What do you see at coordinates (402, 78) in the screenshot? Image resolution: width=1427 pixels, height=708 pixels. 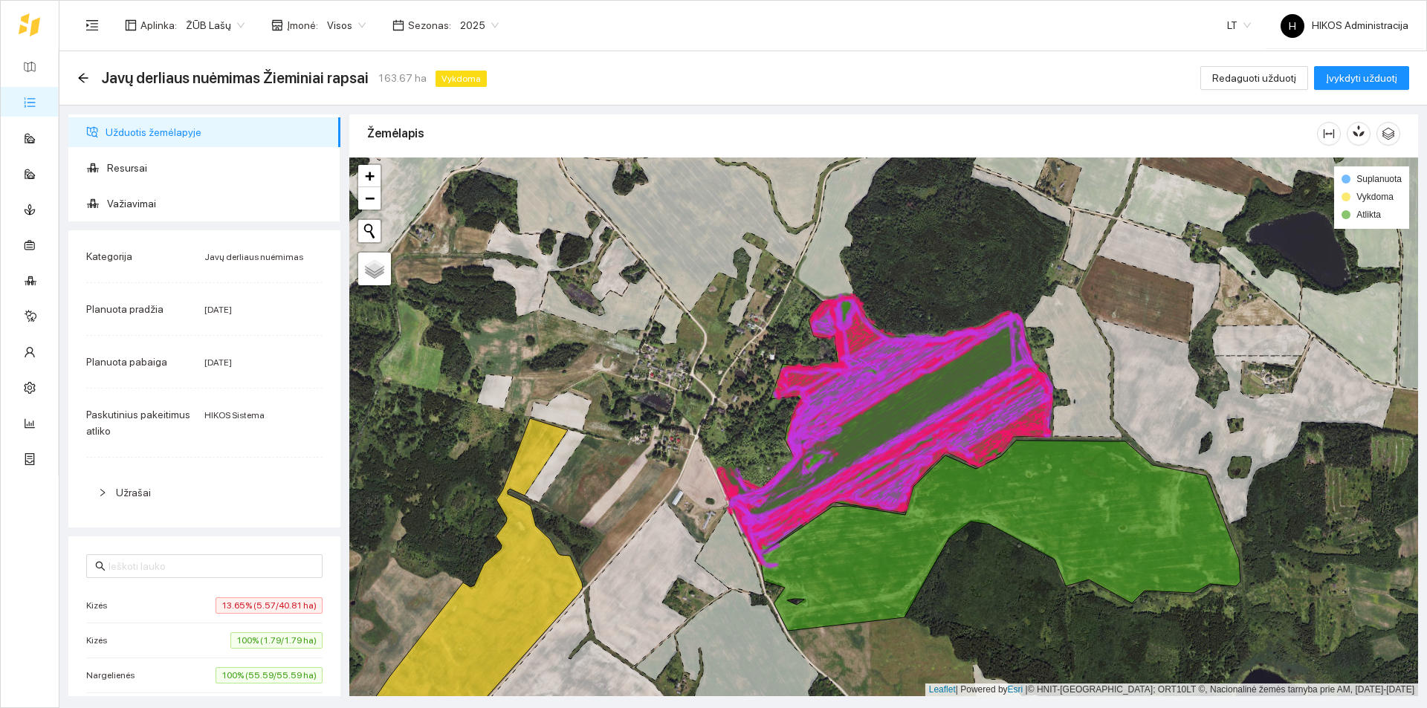 I see `span: 163.67 ha` at bounding box center [402, 78].